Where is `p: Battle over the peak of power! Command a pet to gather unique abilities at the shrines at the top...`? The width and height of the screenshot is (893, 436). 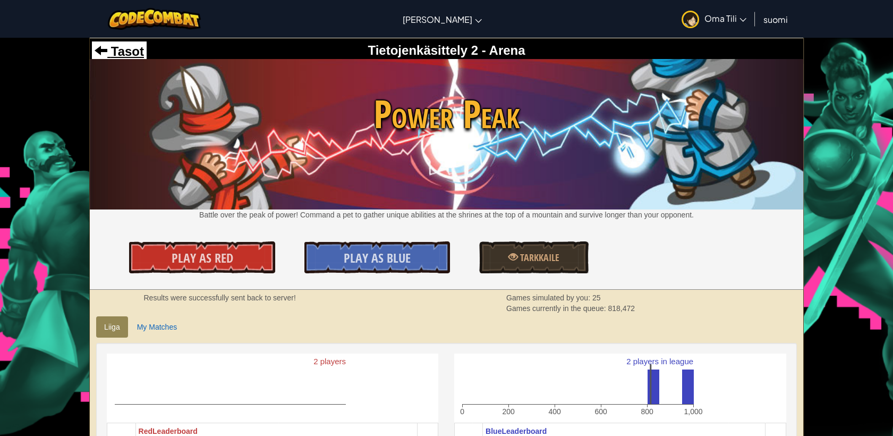
p: Battle over the peak of power! Command a pet to gather unique abilities at the shrines at the top... is located at coordinates (446, 215).